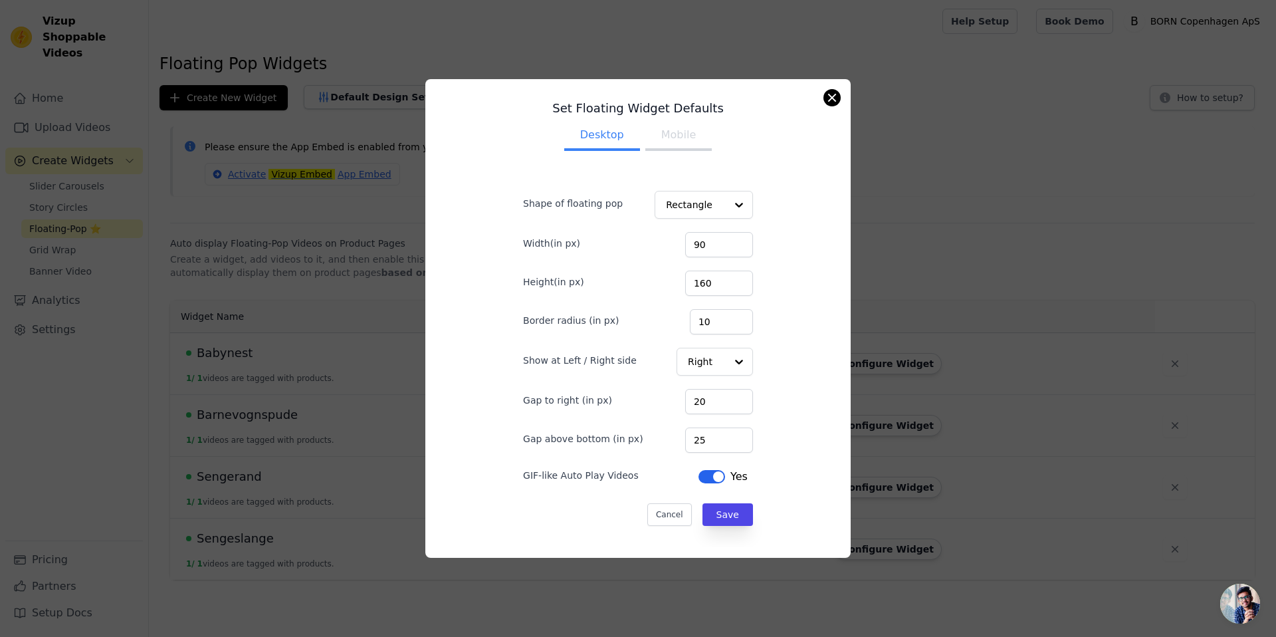 This screenshot has width=1276, height=637. What do you see at coordinates (1240, 603) in the screenshot?
I see `div: Open chat` at bounding box center [1240, 603].